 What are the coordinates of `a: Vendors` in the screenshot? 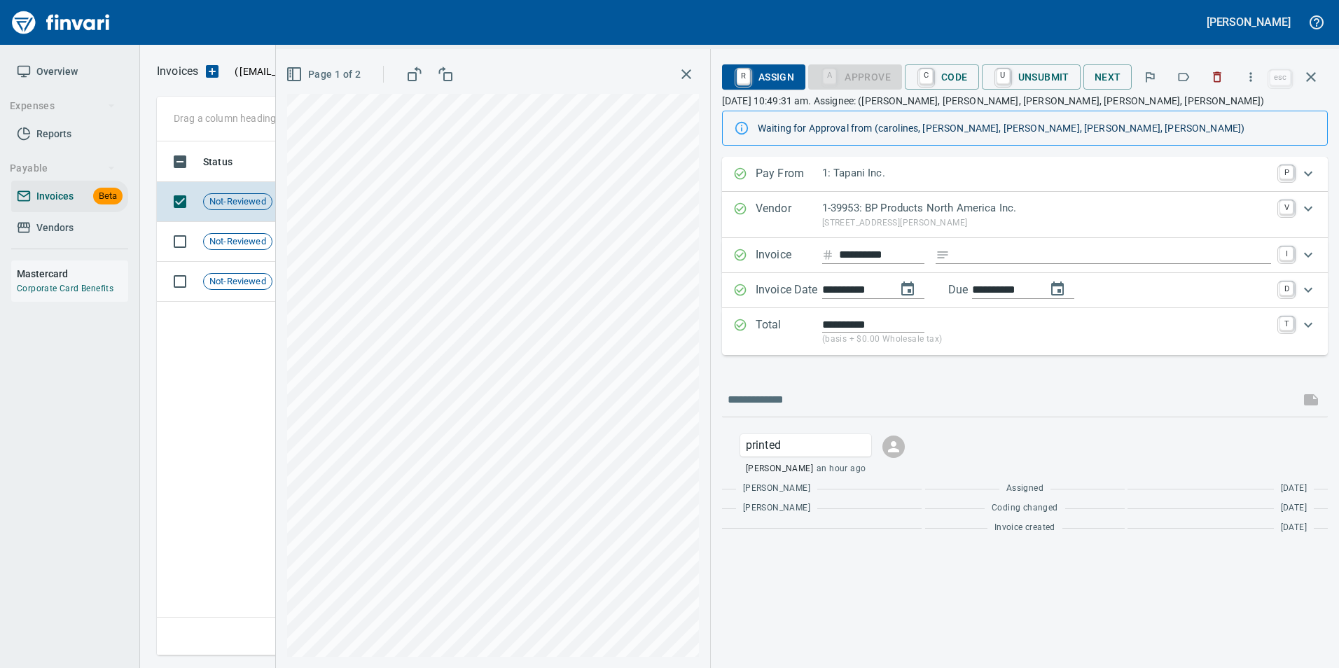 It's located at (69, 228).